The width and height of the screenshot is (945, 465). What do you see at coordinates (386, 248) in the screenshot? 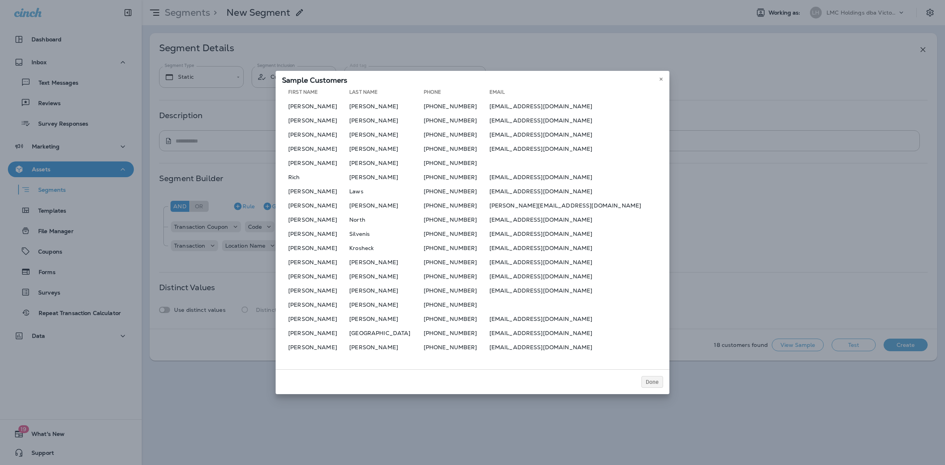
I see `td: Krosheck` at bounding box center [386, 248].